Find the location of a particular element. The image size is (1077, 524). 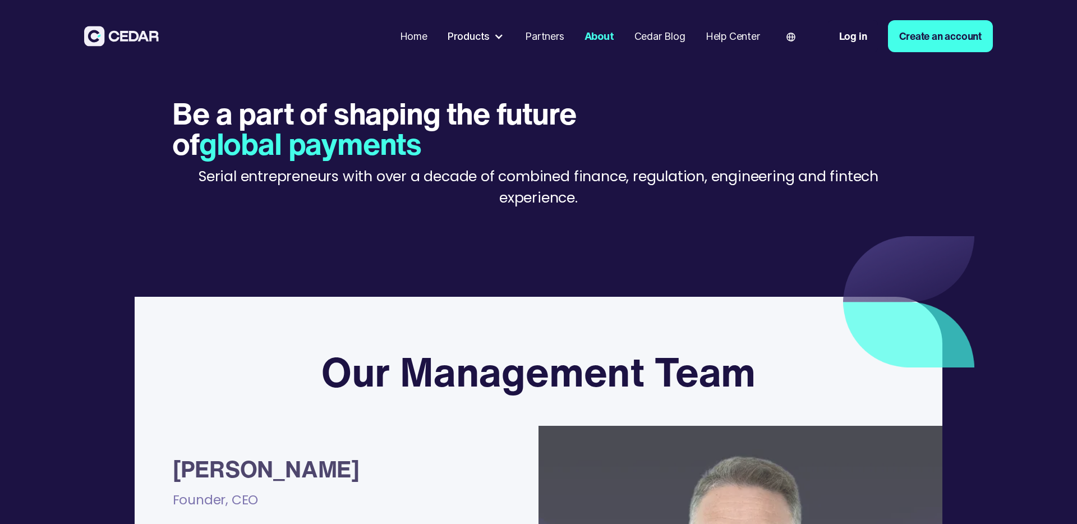

div: Help Center is located at coordinates (732, 36).